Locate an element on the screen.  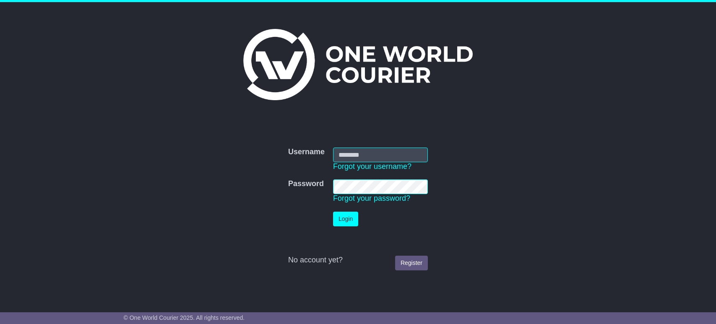
a: Register is located at coordinates (411, 263).